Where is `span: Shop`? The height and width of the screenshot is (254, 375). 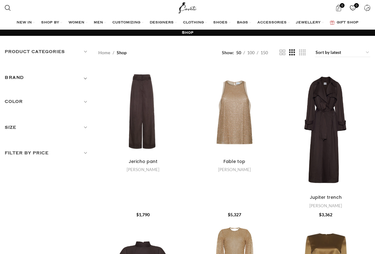 span: Shop is located at coordinates (122, 53).